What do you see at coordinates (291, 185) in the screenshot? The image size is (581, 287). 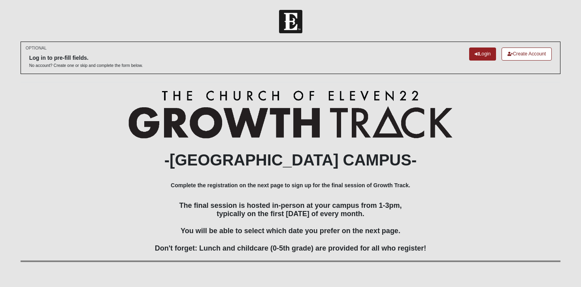 I see `b: Complete the registration on the next page to sign up for the final session of Growth Track.` at bounding box center [291, 185].